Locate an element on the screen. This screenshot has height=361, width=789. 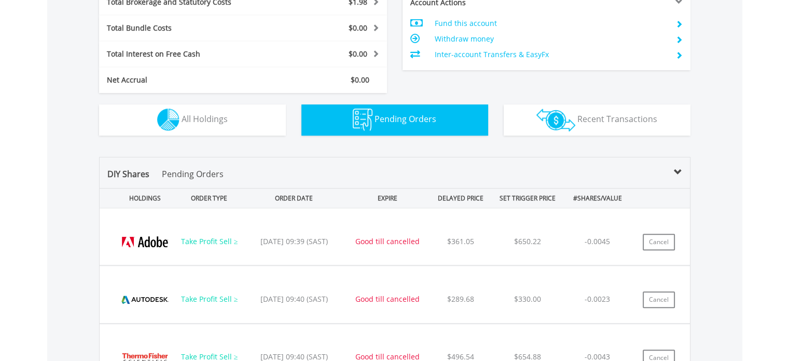
div: DELAYED PRICE is located at coordinates (460, 198).